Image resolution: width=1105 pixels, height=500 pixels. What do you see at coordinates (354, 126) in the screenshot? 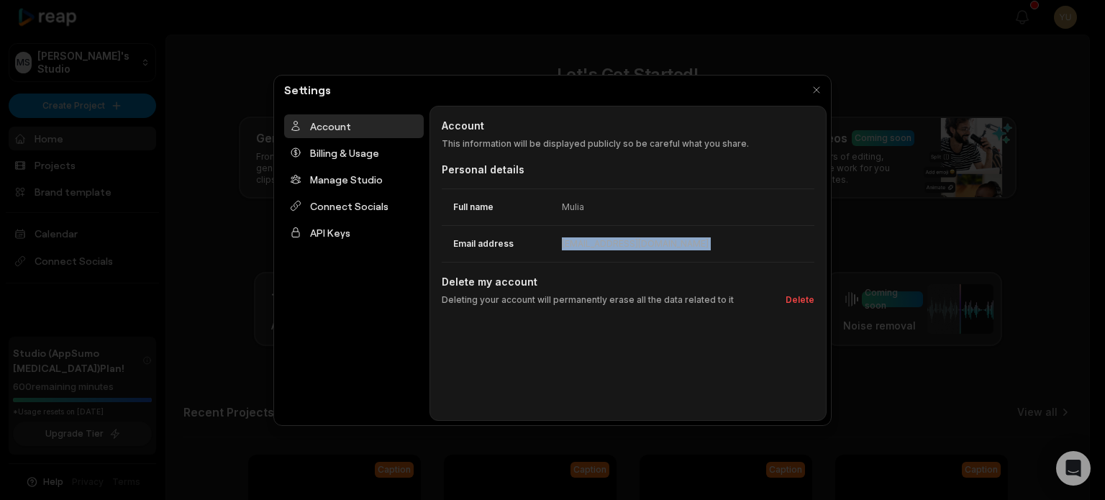
I see `div: Account` at bounding box center [354, 126].